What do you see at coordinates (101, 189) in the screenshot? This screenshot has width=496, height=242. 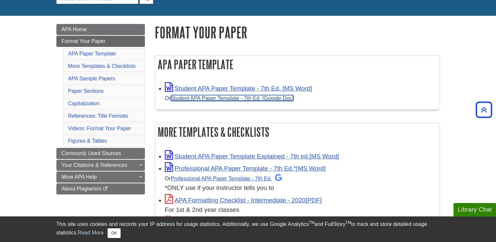 I see `a: About Plagiarism` at bounding box center [101, 189].